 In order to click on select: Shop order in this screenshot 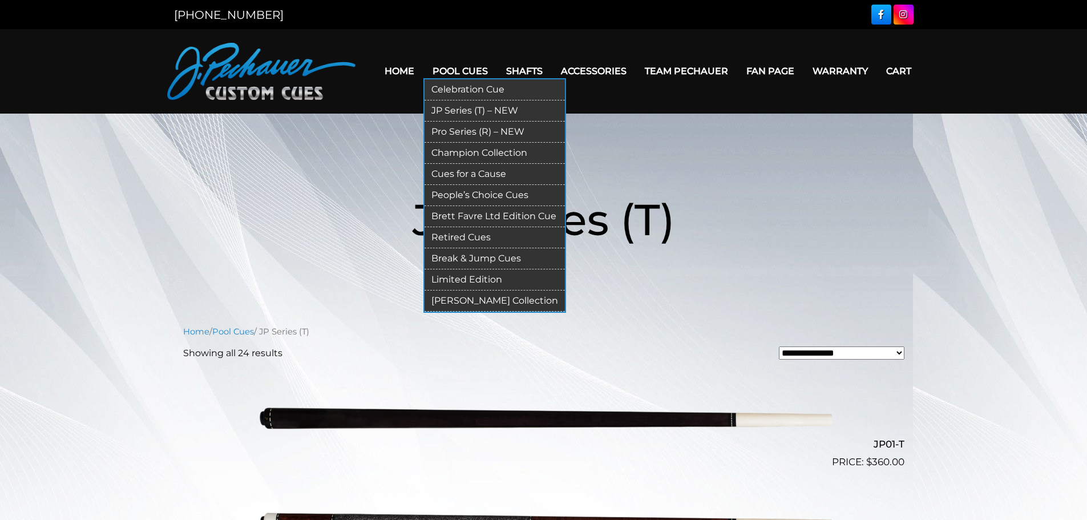, I will do `click(842, 353)`.